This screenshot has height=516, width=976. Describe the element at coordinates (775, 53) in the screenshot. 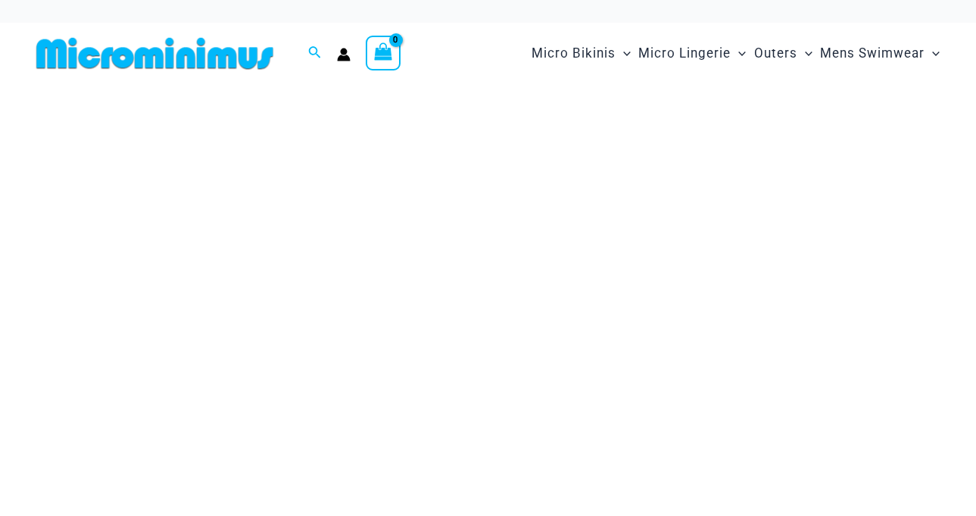

I see `span: Outers` at that location.